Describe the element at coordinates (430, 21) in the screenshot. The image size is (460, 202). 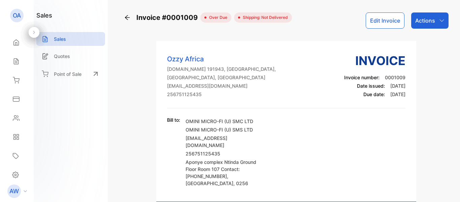
I see `button: Actions` at that location.